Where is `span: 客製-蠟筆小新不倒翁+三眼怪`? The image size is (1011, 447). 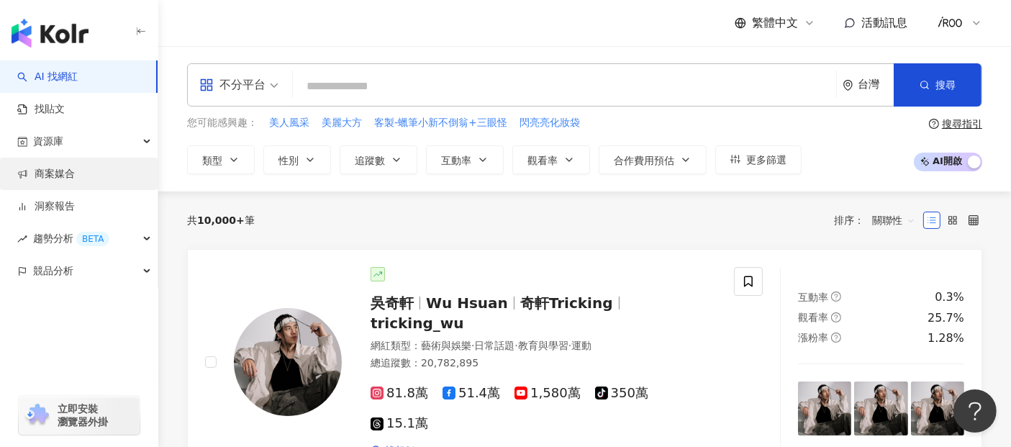 span: 客製-蠟筆小新不倒翁+三眼怪 is located at coordinates (440, 123).